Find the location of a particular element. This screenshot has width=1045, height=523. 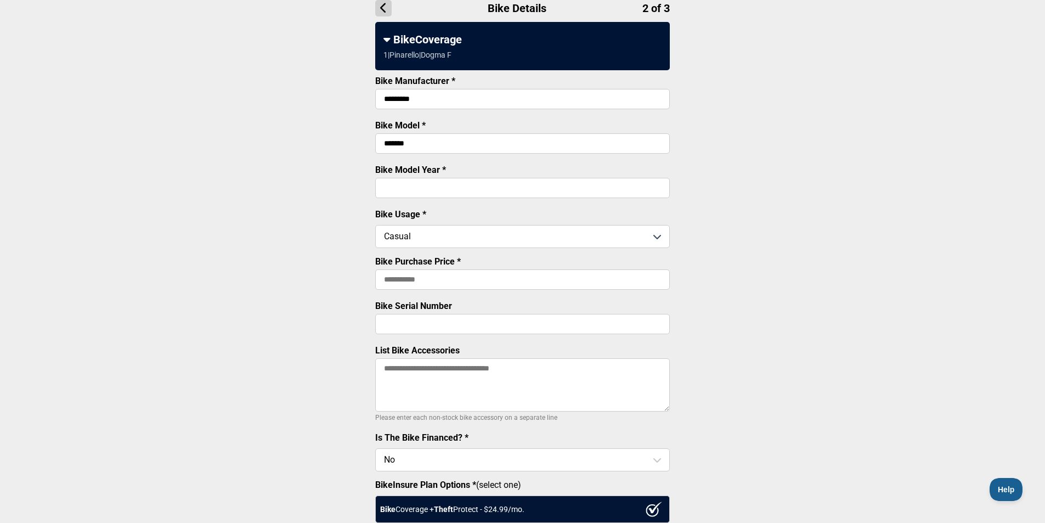

img: ux1sgP1Haf775SAghJI38DyDlYP+32lKFAAAAAElFTkSuQmCC is located at coordinates (654, 509).